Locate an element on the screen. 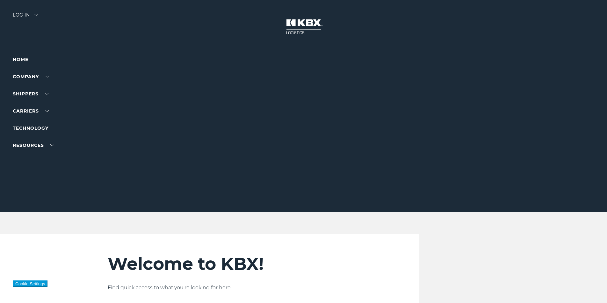  div: Log in is located at coordinates (25, 17).